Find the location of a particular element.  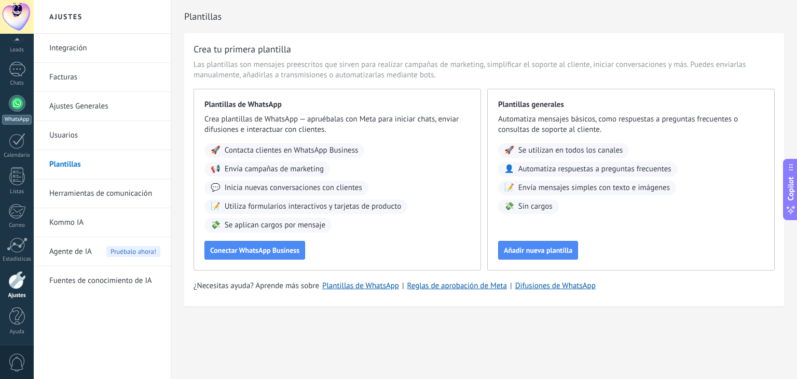

a: Herramientas de comunicación is located at coordinates (105, 194).